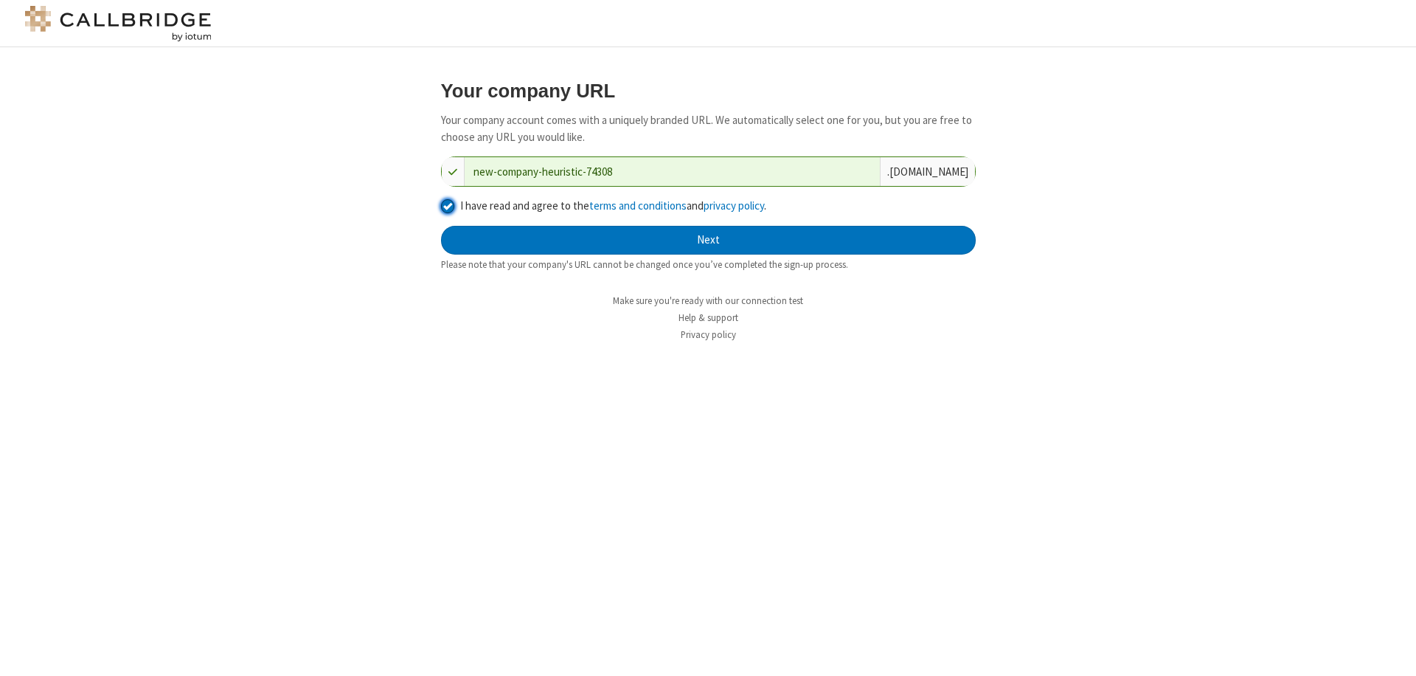 The height and width of the screenshot is (676, 1416). What do you see at coordinates (708, 240) in the screenshot?
I see `button: Next` at bounding box center [708, 240].